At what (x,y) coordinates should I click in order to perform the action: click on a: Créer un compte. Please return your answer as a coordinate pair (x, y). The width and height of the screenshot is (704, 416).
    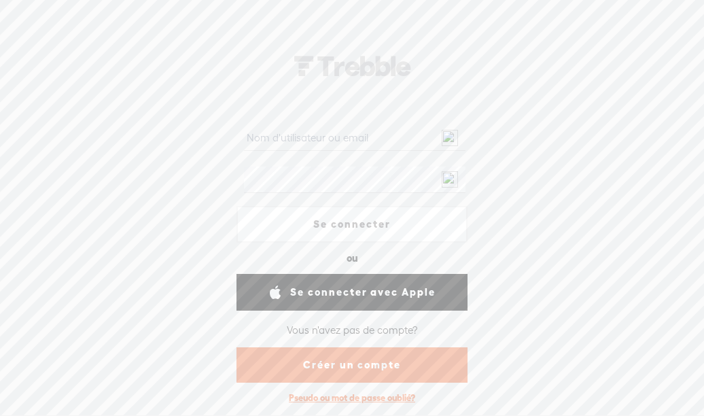
    Looking at the image, I should click on (352, 365).